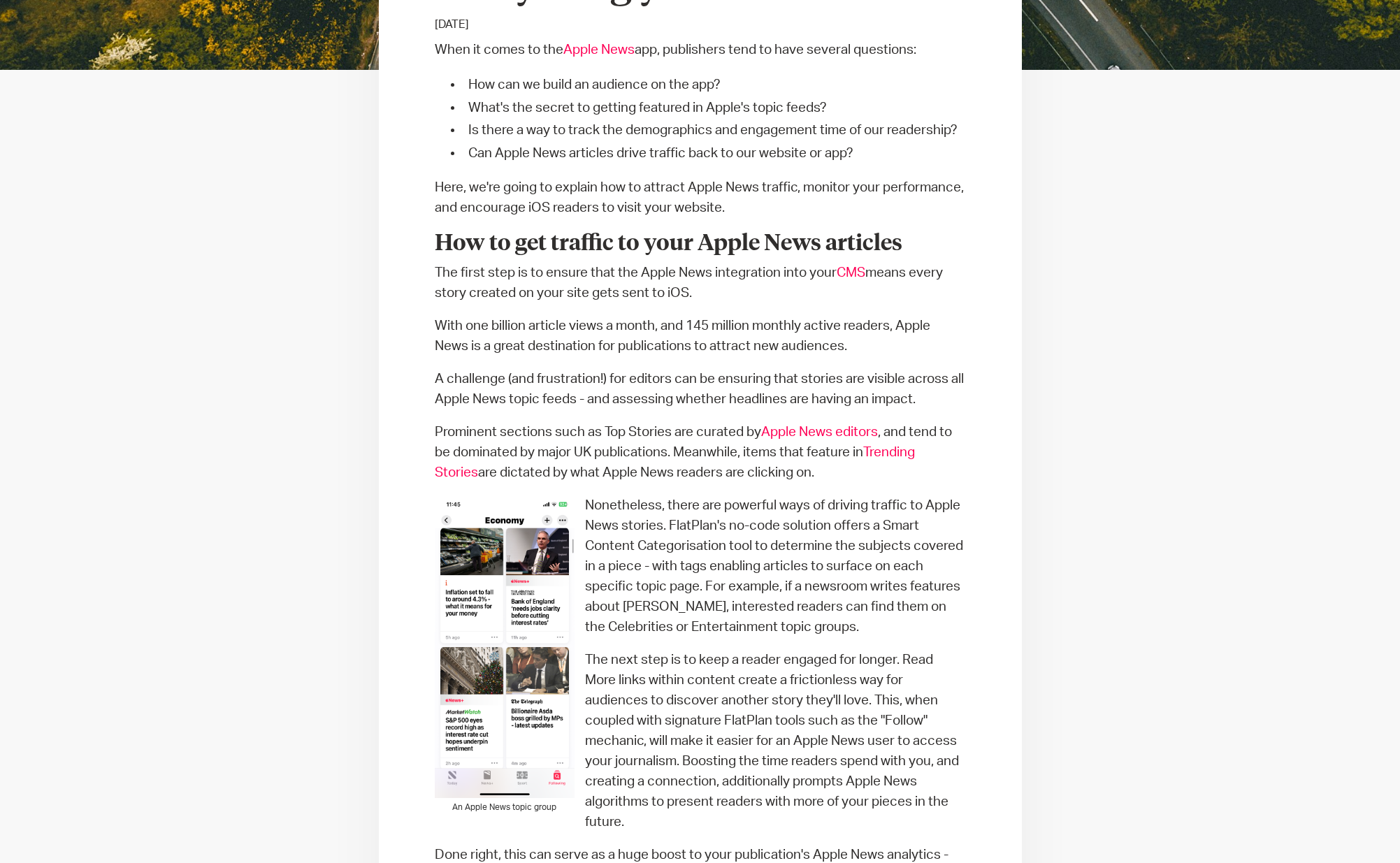 The image size is (1400, 863). What do you see at coordinates (700, 283) in the screenshot?
I see `p: The first step is to ensure that the Apple News integration into your means every story created o...` at bounding box center [700, 283].